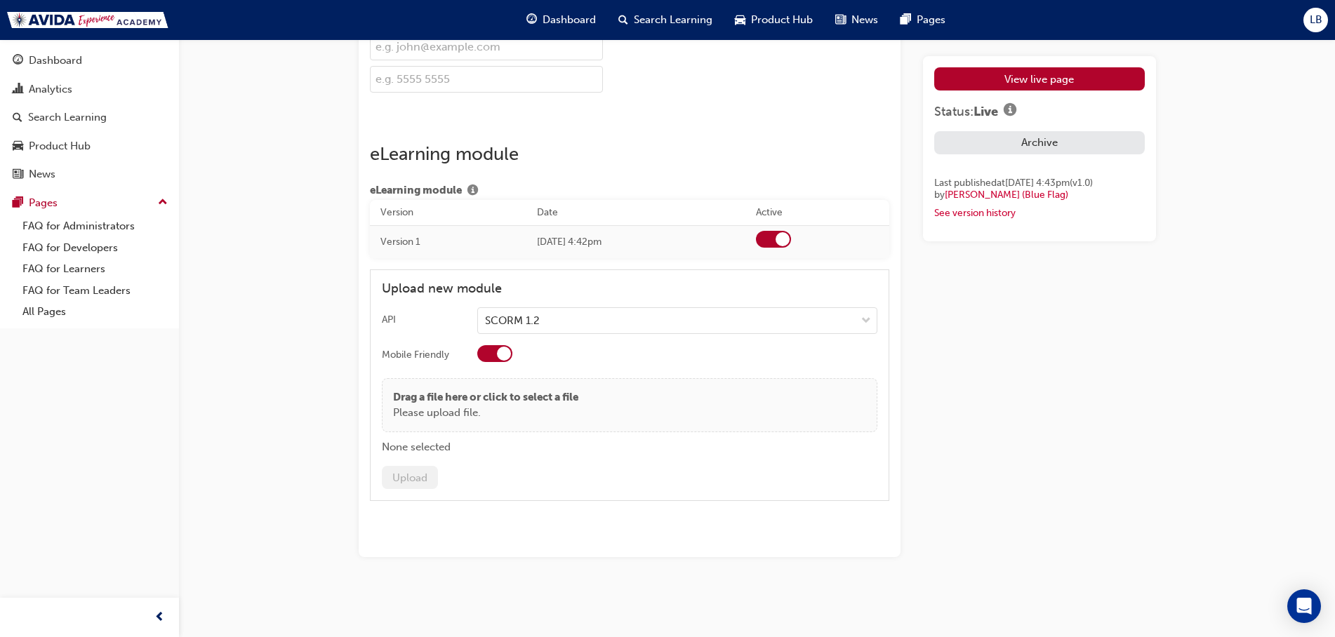 The image size is (1335, 637). I want to click on a: Analytics, so click(89, 89).